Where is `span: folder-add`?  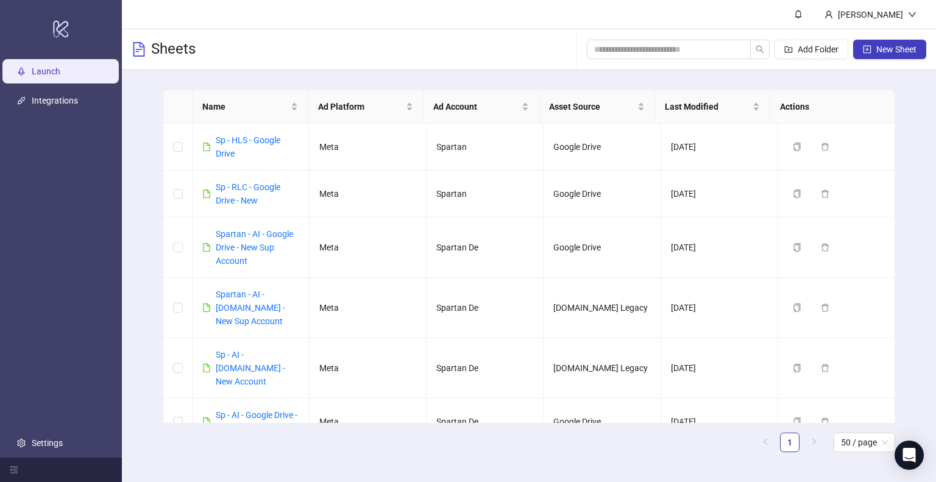
span: folder-add is located at coordinates (788, 49).